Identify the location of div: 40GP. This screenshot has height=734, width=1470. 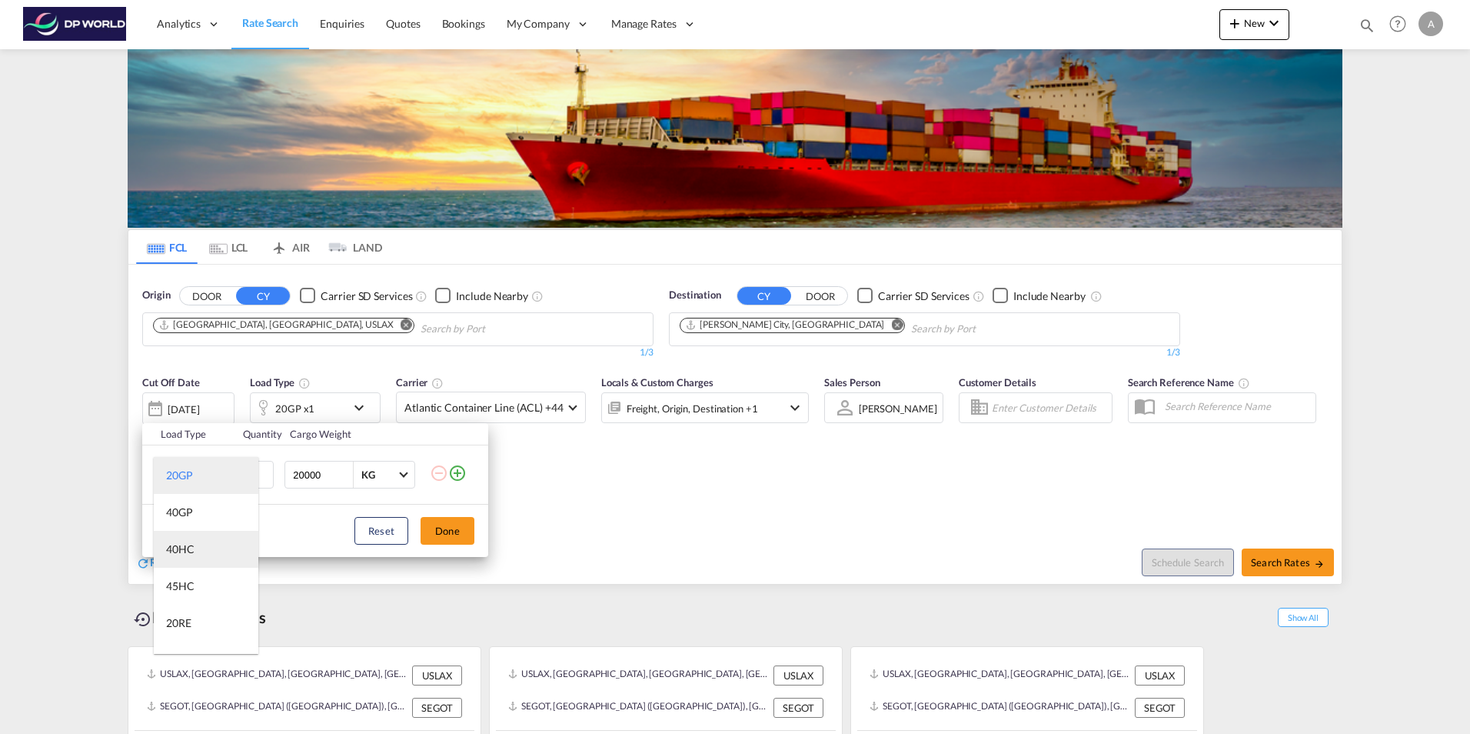
(179, 512).